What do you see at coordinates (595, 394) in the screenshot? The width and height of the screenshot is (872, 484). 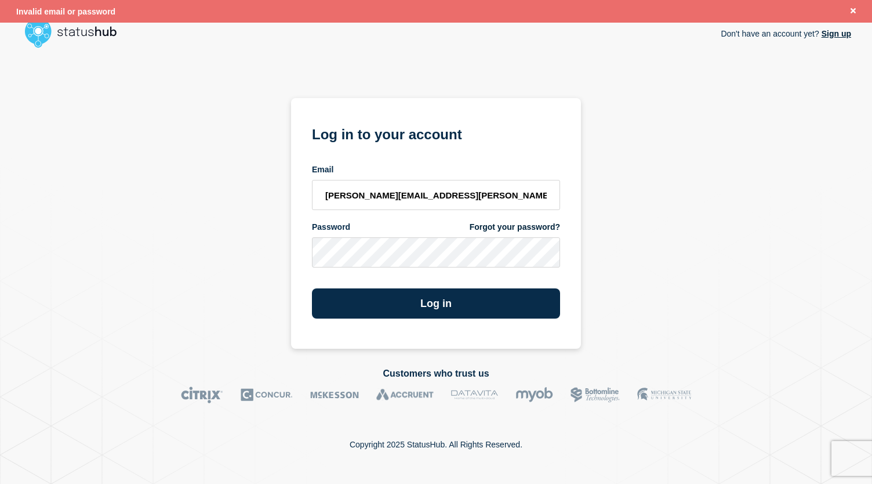 I see `img: Bottomline logo` at bounding box center [595, 394].